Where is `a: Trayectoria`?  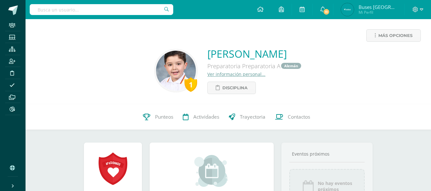 a: Trayectoria is located at coordinates (247, 117).